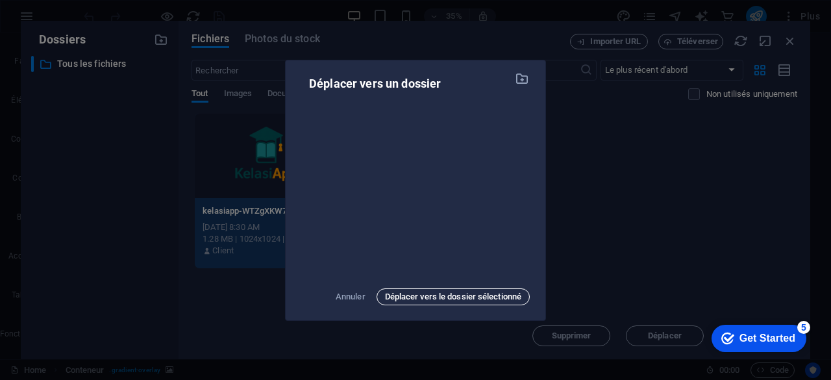  I want to click on span: Annuler, so click(350, 297).